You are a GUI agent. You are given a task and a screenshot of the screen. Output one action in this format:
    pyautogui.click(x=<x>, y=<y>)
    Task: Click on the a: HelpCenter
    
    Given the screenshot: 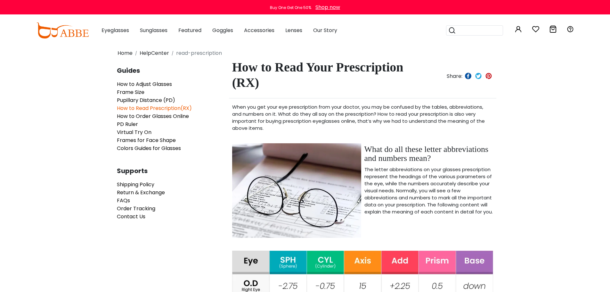 What is the action you would take?
    pyautogui.click(x=154, y=53)
    